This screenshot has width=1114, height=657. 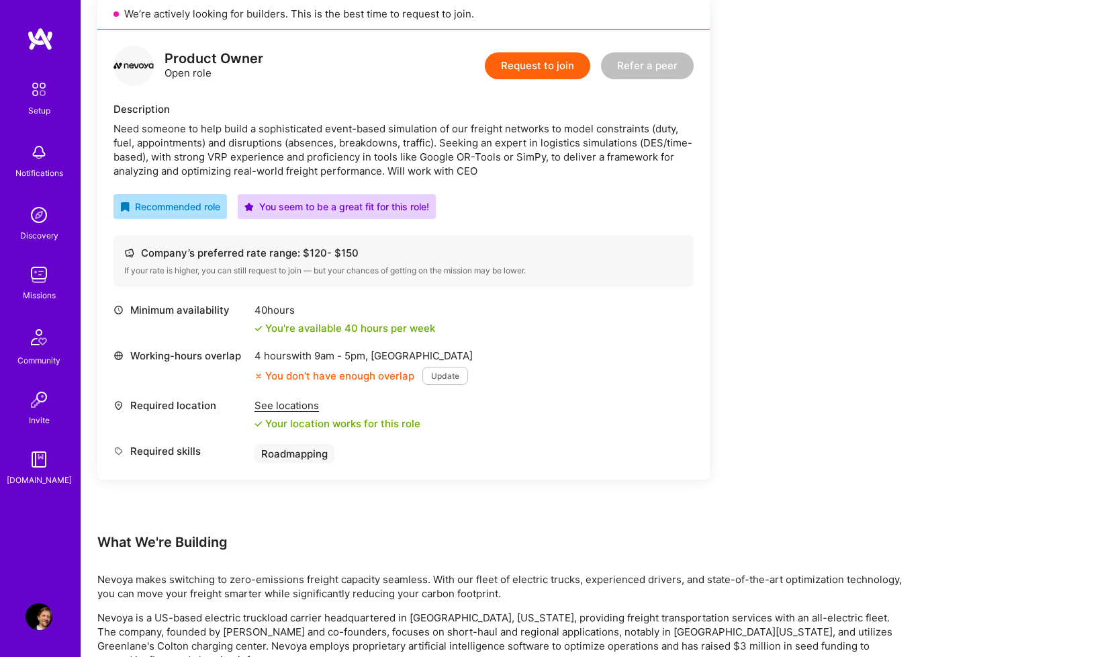 What do you see at coordinates (39, 337) in the screenshot?
I see `img: Community` at bounding box center [39, 337].